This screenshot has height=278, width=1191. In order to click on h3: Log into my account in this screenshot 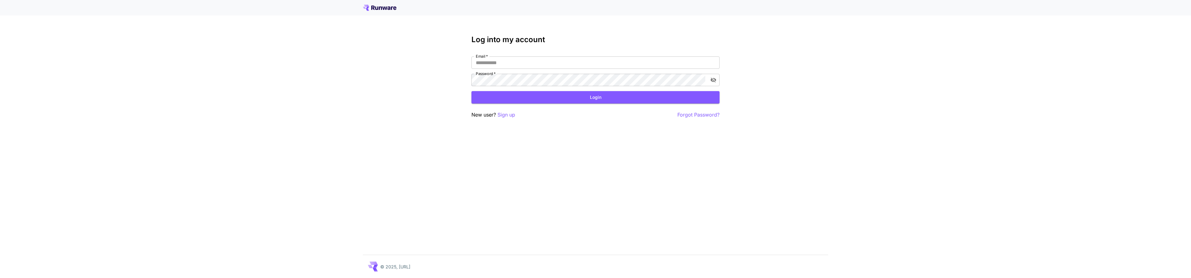, I will do `click(596, 40)`.